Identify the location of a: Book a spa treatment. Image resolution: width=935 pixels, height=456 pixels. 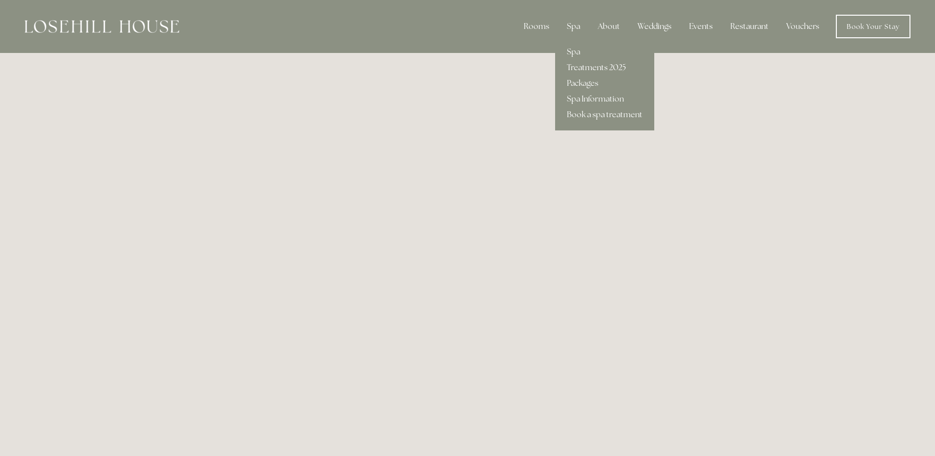
(604, 115).